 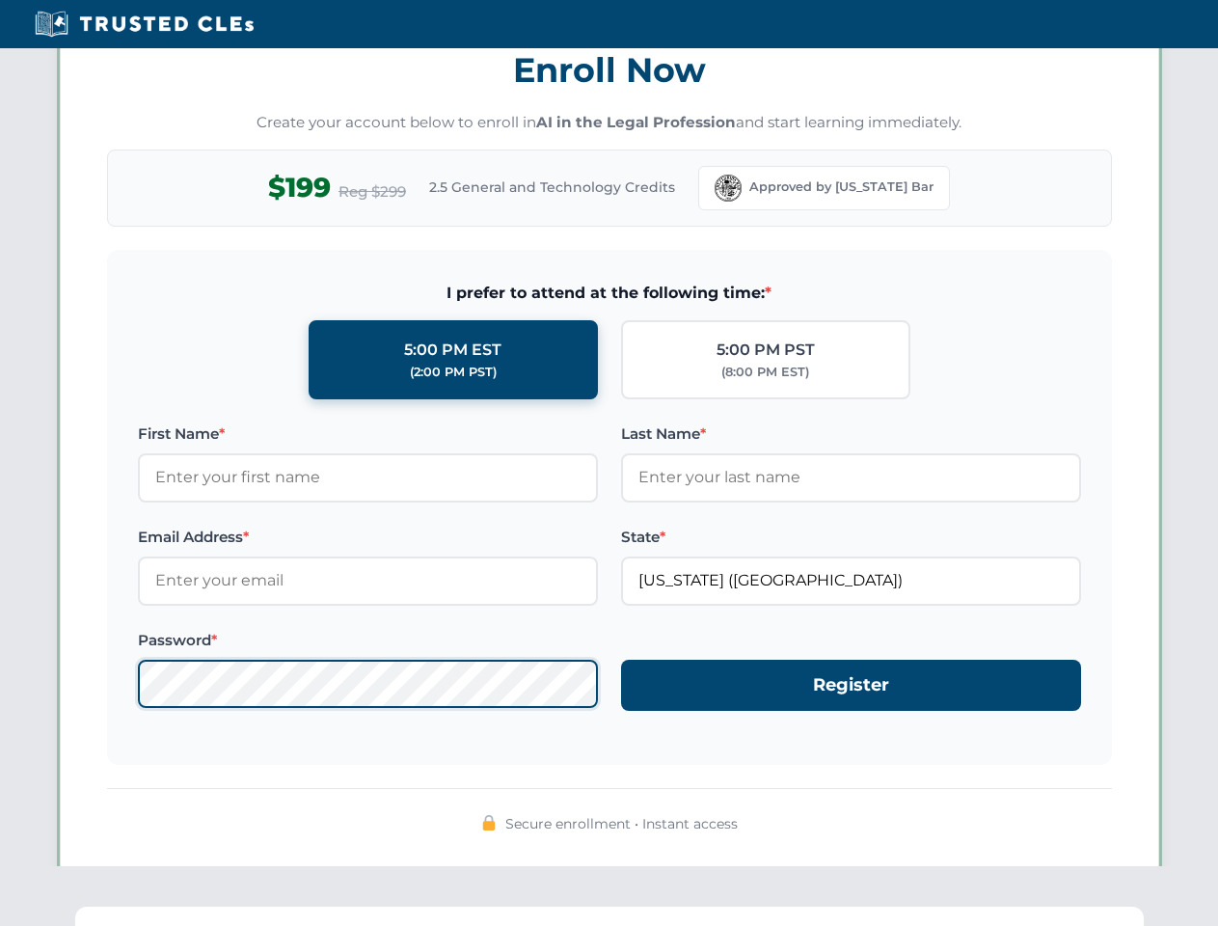 I want to click on label: Email Address, so click(x=368, y=537).